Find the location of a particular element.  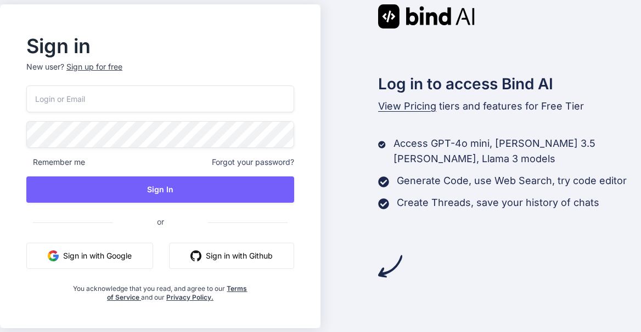

span: Remember me is located at coordinates (55, 162).